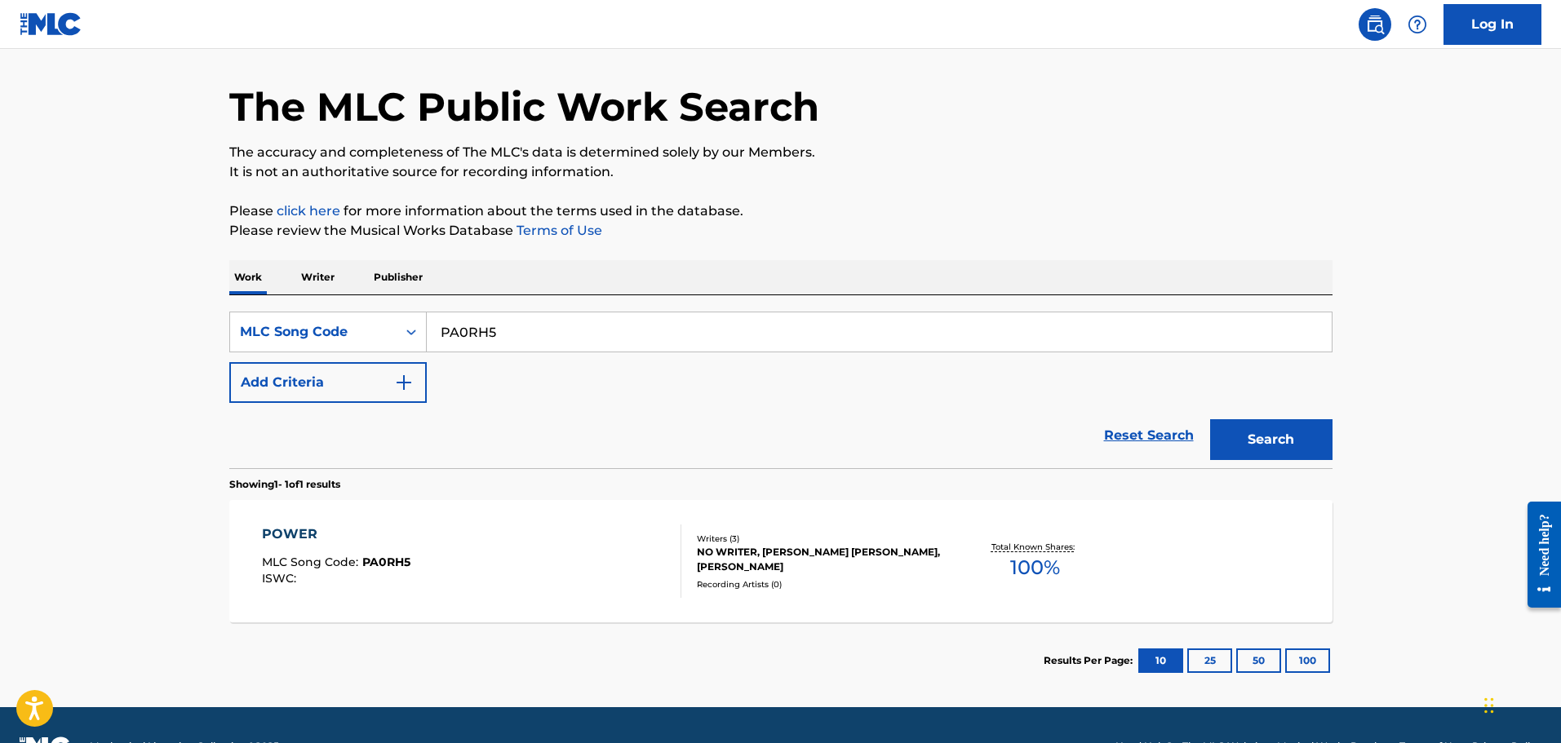 The height and width of the screenshot is (743, 1561). Describe the element at coordinates (1035, 547) in the screenshot. I see `p: Total Known Shares:` at that location.